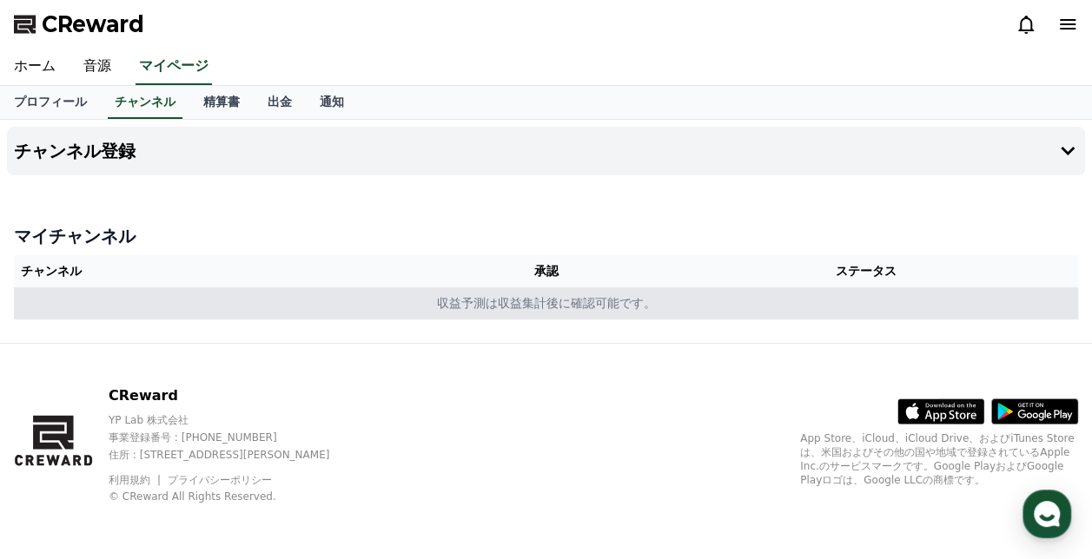  I want to click on td: 収益予測は収益集計後に確認可能です。, so click(546, 303).